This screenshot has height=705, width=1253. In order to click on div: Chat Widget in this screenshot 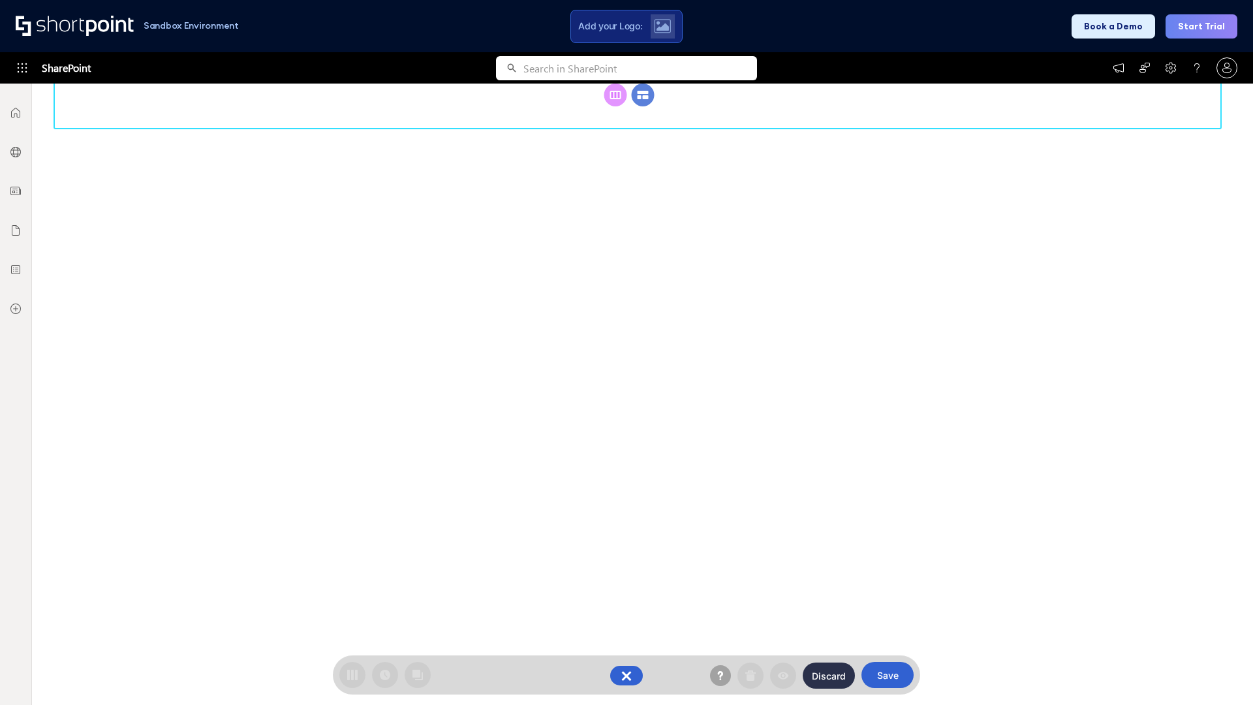, I will do `click(1220, 673)`.